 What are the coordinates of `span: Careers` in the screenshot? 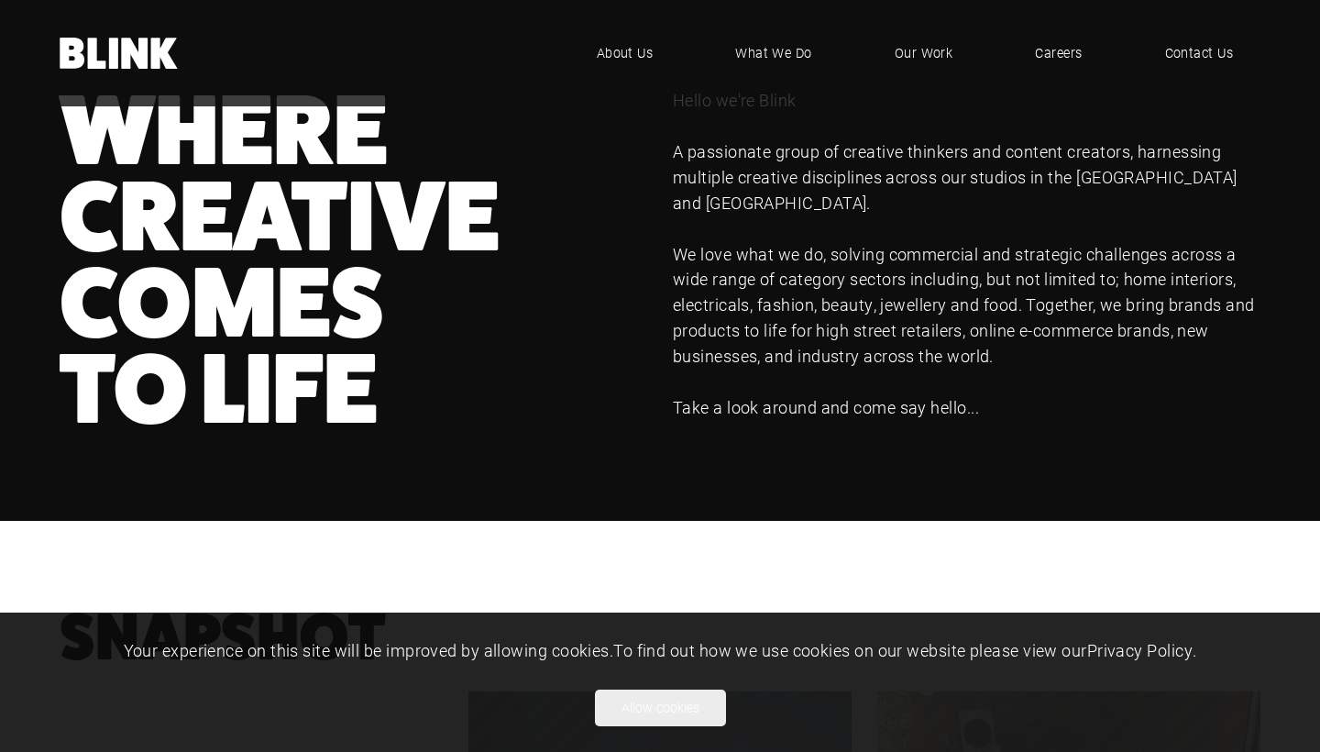 It's located at (1058, 53).